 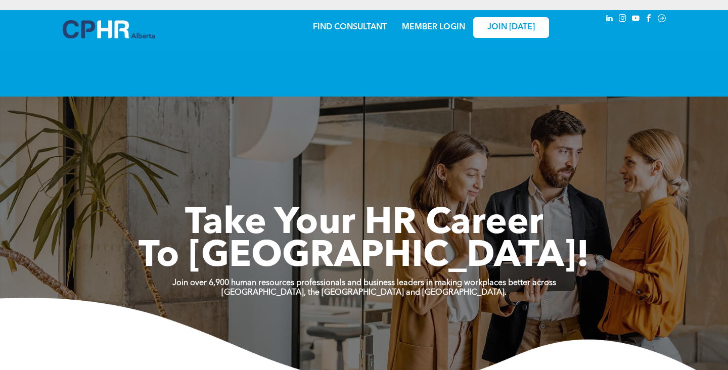 I want to click on a: instagram, so click(x=622, y=19).